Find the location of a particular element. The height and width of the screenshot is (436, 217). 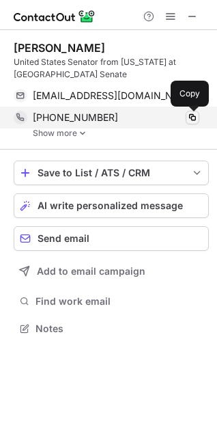

span: Notes is located at coordinates (119, 328).